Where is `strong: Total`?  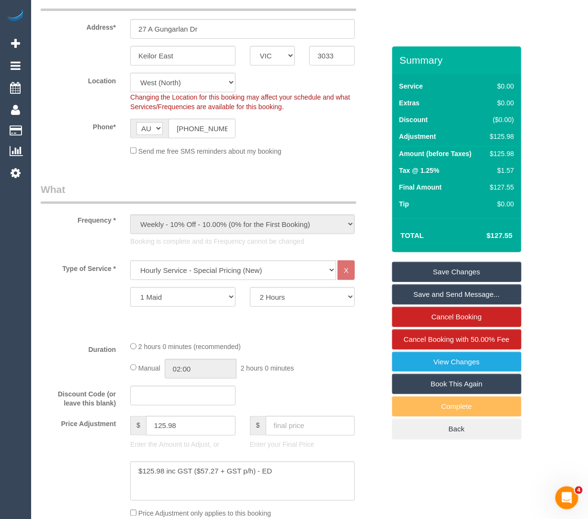 strong: Total is located at coordinates (412, 235).